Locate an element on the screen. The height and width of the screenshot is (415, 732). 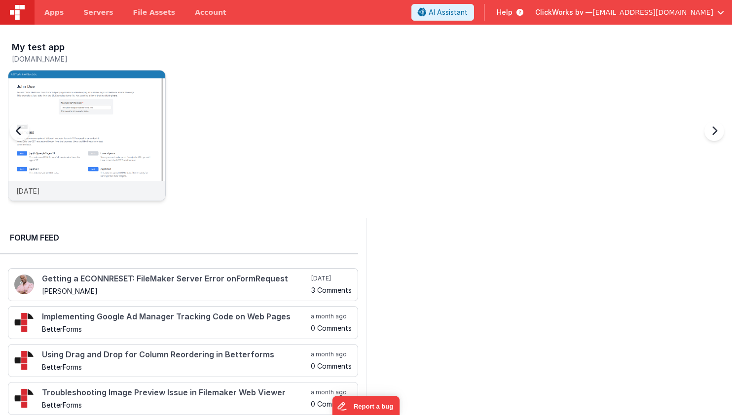
h4: Using Drag and Drop for Column Reordering in Betterforms is located at coordinates (175, 355).